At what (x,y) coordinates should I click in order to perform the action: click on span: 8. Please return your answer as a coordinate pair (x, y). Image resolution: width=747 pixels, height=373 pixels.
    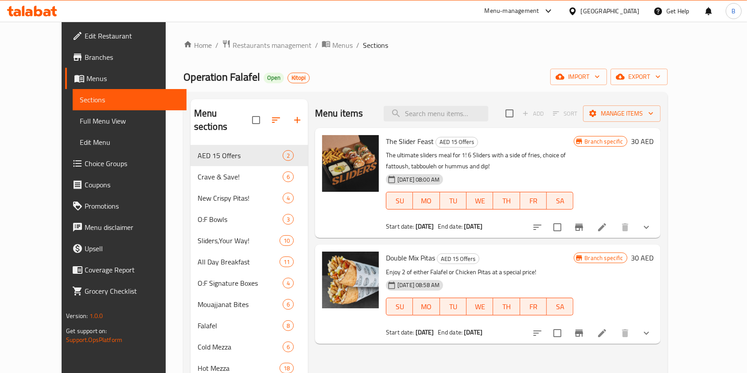
    Looking at the image, I should click on (288, 326).